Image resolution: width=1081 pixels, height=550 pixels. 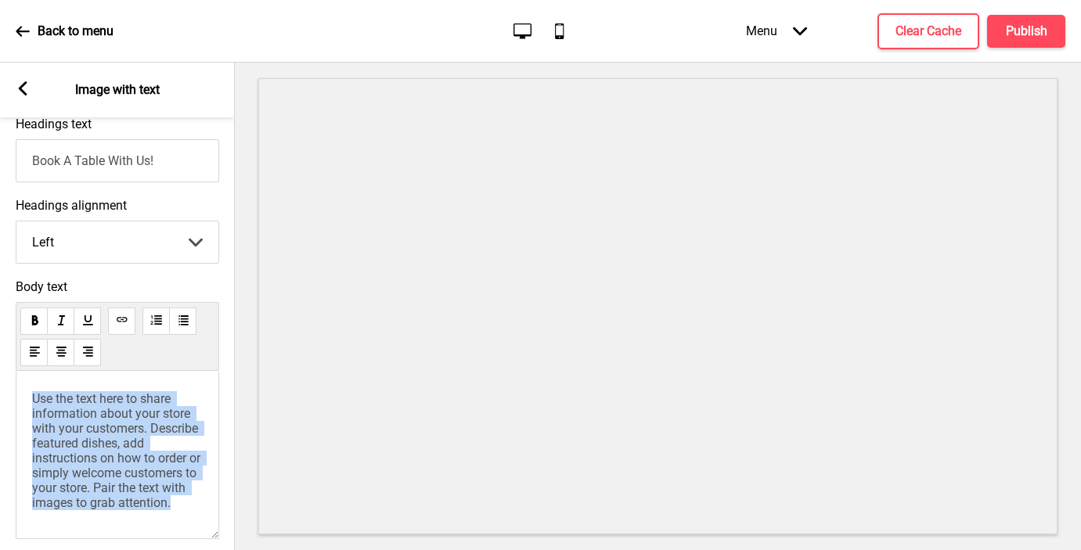 What do you see at coordinates (60, 352) in the screenshot?
I see `button: alignCenter` at bounding box center [60, 352].